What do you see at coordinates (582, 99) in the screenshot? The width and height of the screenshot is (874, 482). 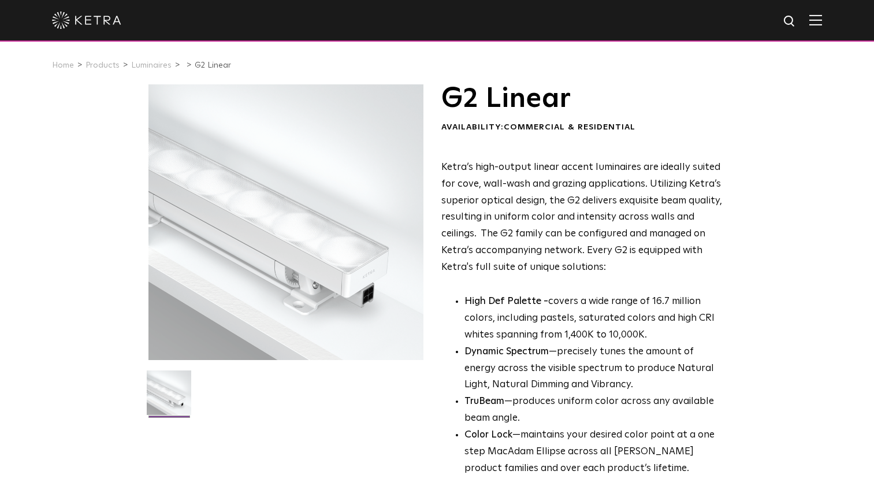 I see `h1: G2 Linear` at bounding box center [582, 99].